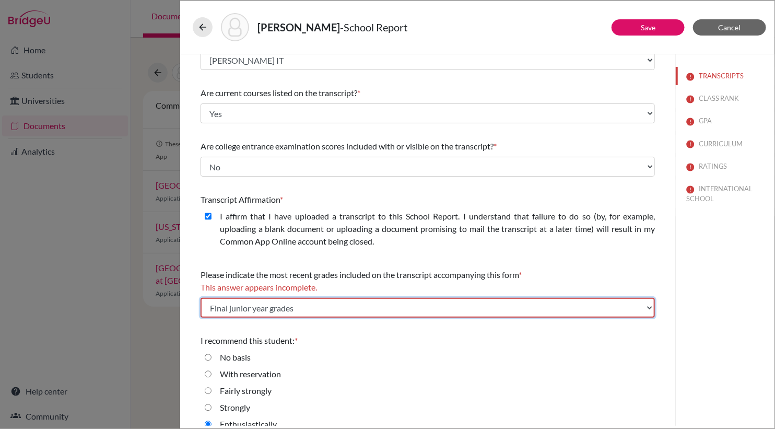  I want to click on button: RATINGS, so click(725, 166).